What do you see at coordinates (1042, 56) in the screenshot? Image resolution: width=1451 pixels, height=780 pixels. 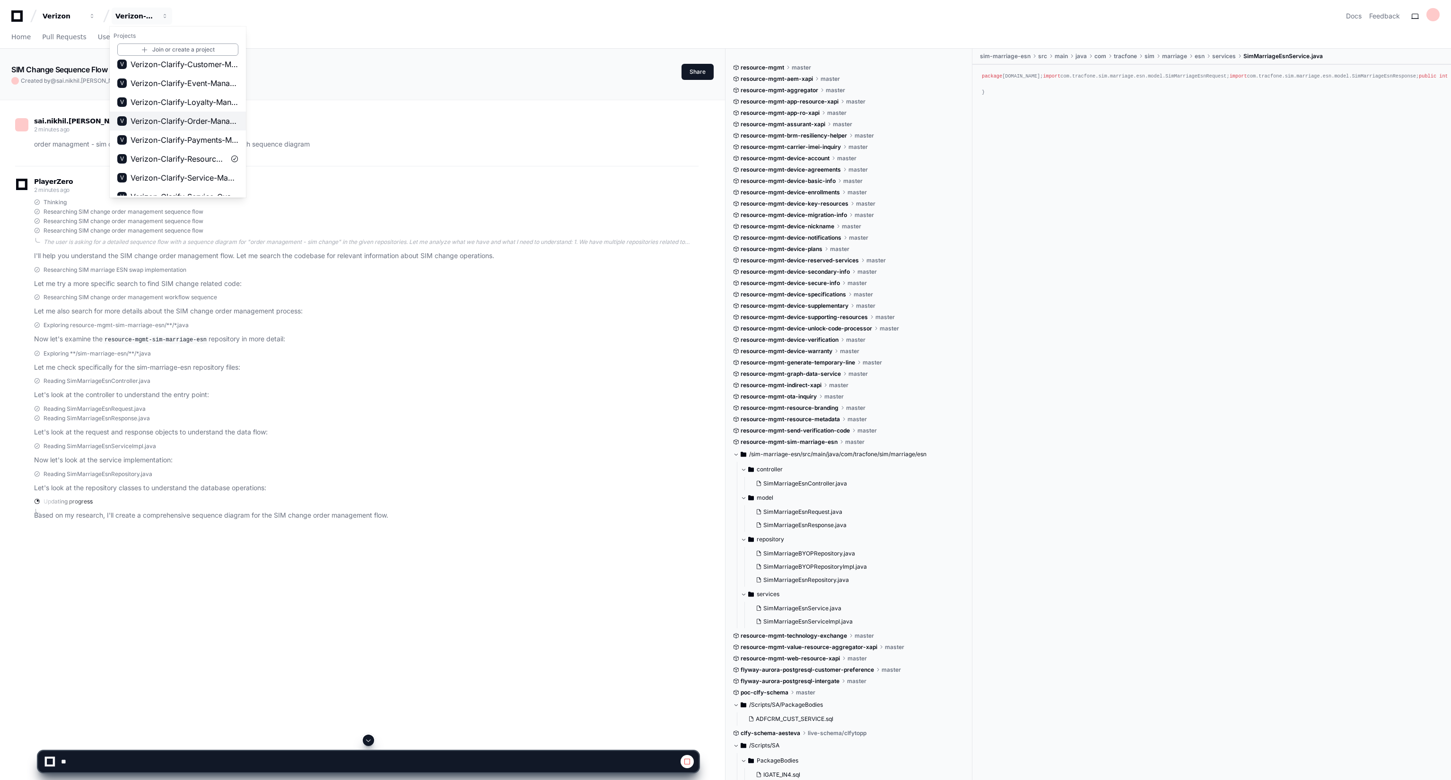 I see `span: src` at bounding box center [1042, 56].